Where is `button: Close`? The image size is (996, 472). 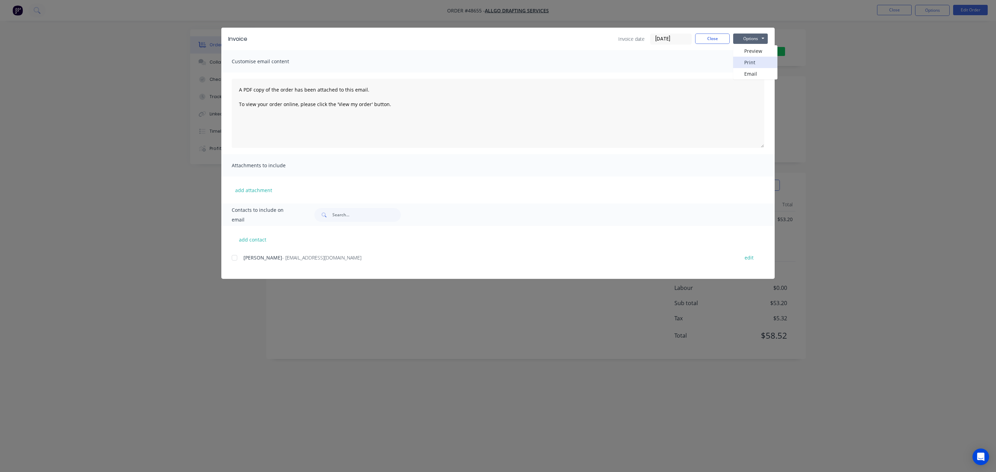 button: Close is located at coordinates (712, 39).